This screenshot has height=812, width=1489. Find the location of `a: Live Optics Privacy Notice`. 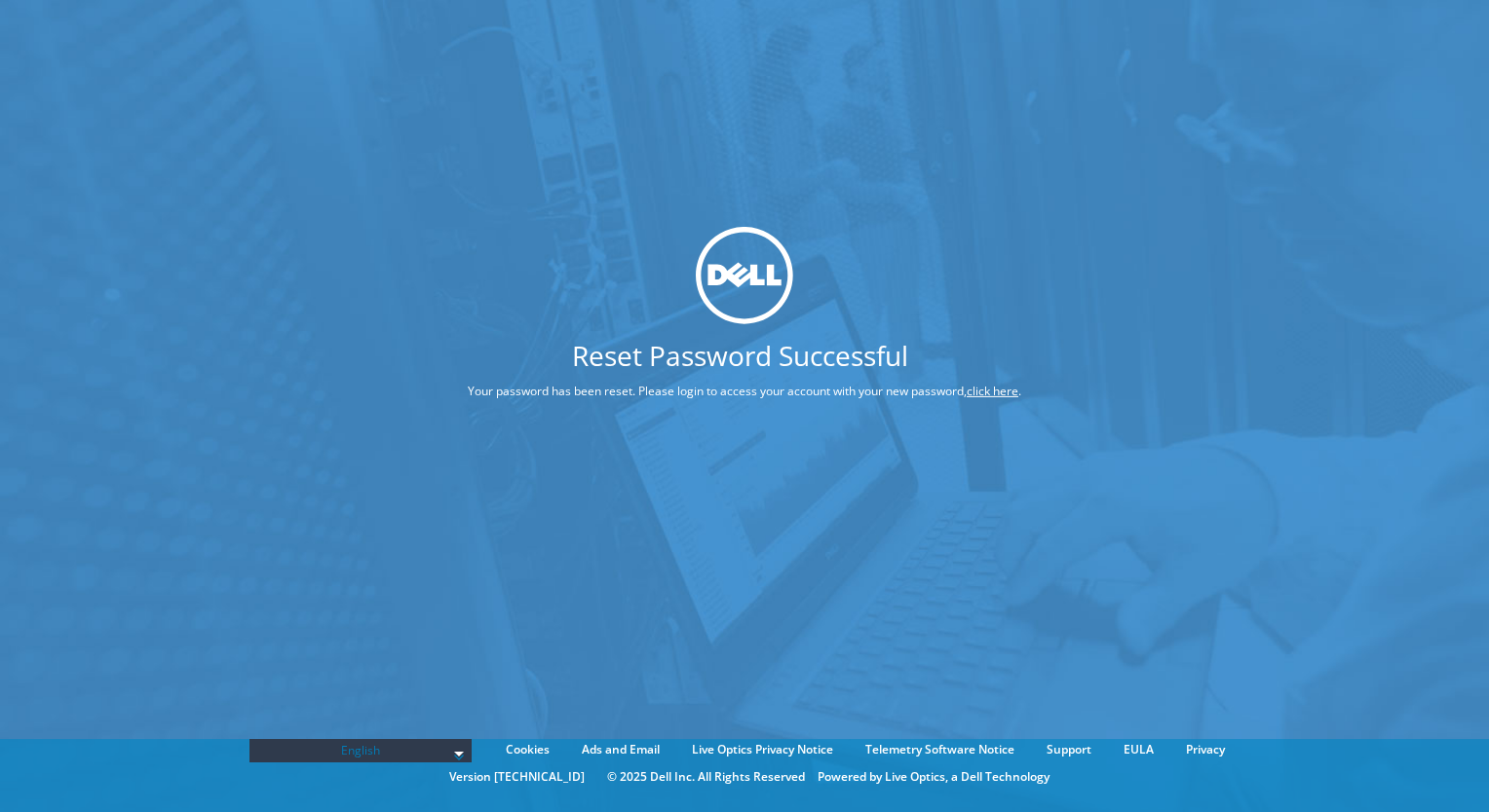

a: Live Optics Privacy Notice is located at coordinates (761, 750).